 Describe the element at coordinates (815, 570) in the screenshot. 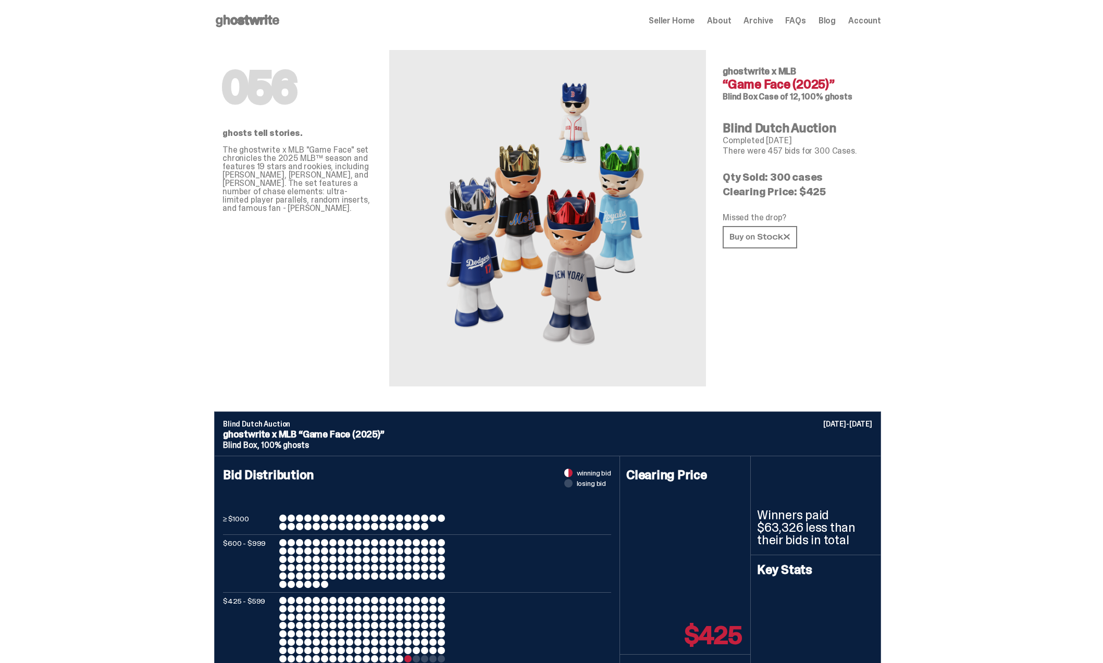

I see `h4: Key Stats` at that location.